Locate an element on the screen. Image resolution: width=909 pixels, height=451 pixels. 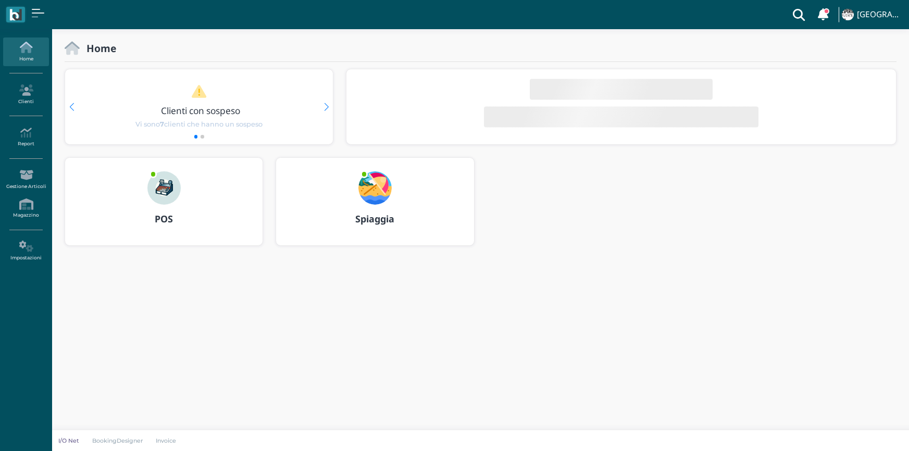
a: Report is located at coordinates (26, 137).